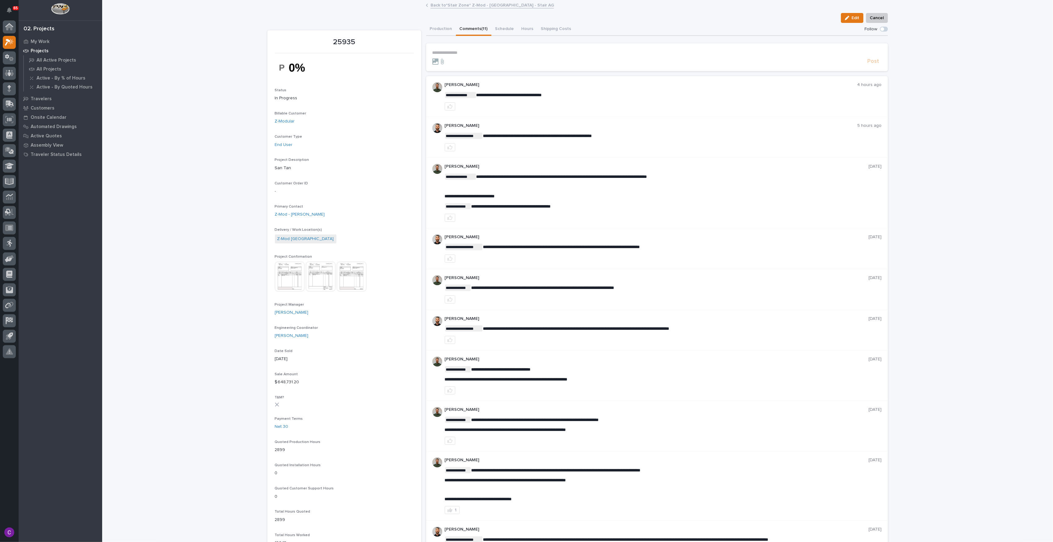  I want to click on button: Comments (11), so click(474, 29).